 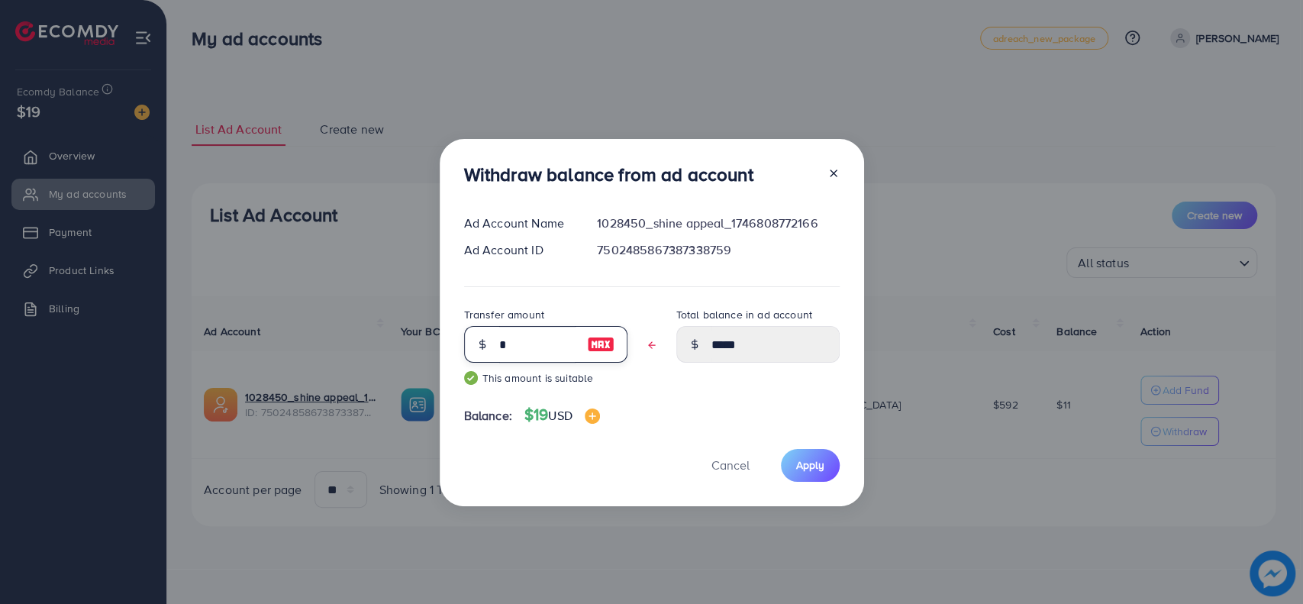 What do you see at coordinates (731, 465) in the screenshot?
I see `span: Cancel` at bounding box center [731, 465].